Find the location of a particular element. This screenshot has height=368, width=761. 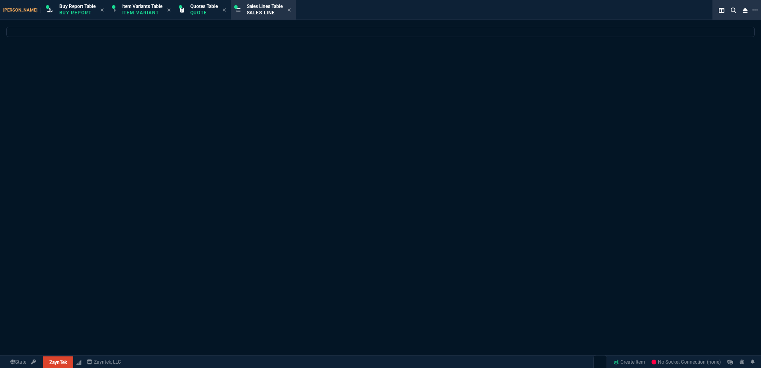

p: Item Variant is located at coordinates (142, 13).